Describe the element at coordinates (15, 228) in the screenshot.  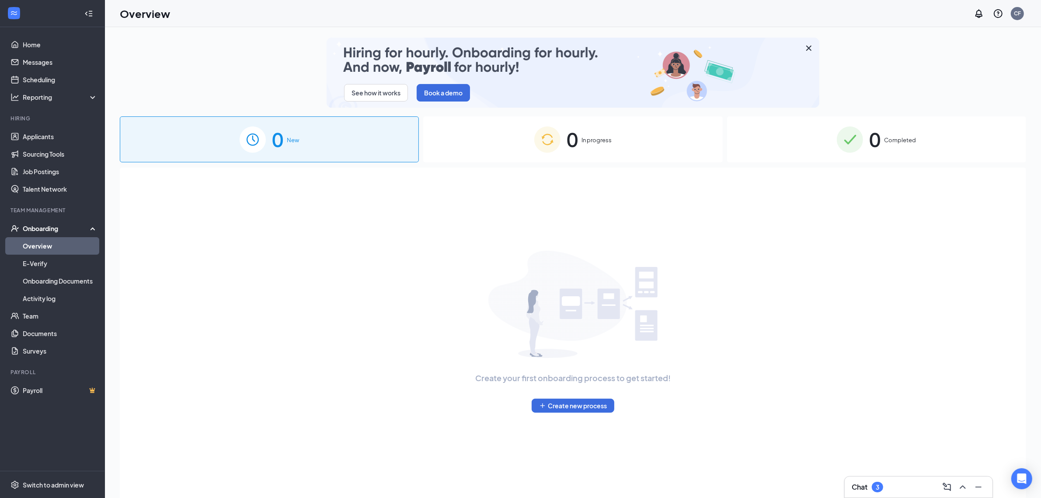
I see `svg: UserCheck` at that location.